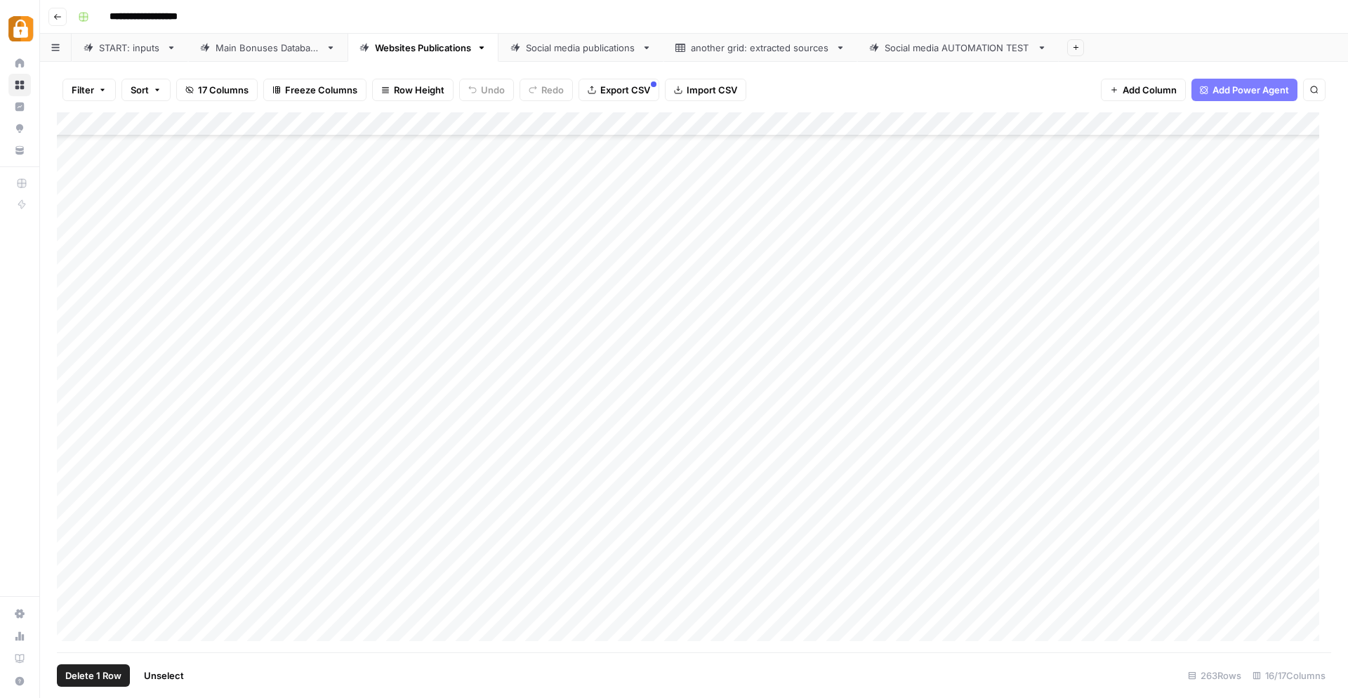 This screenshot has width=1348, height=698. Describe the element at coordinates (712, 90) in the screenshot. I see `span: Import CSV` at that location.